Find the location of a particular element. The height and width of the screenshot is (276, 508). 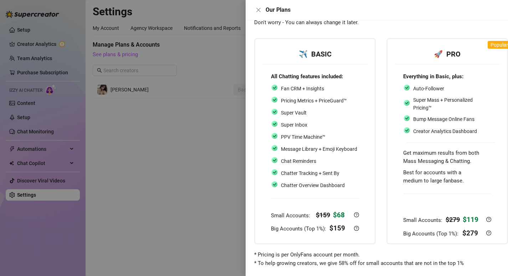

span: Super Inbox is located at coordinates (294, 125).